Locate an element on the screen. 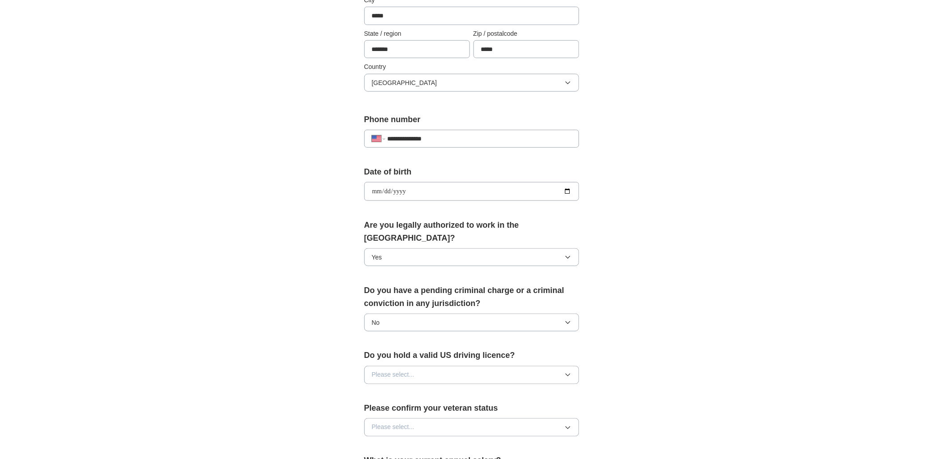  label: Date of birth is located at coordinates (472, 172).